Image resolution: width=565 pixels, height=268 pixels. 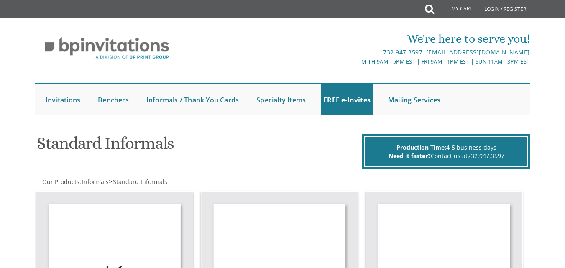 What do you see at coordinates (95, 181) in the screenshot?
I see `span: Informals` at bounding box center [95, 181].